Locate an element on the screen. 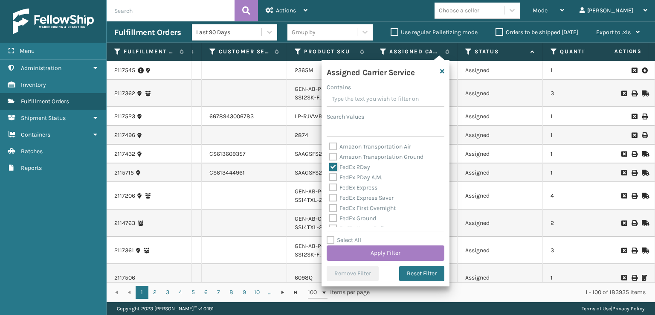 This screenshot has width=655, height=315. a: 6098Q is located at coordinates (304, 277).